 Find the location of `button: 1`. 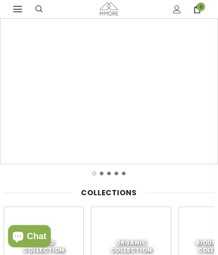

button: 1 is located at coordinates (94, 173).